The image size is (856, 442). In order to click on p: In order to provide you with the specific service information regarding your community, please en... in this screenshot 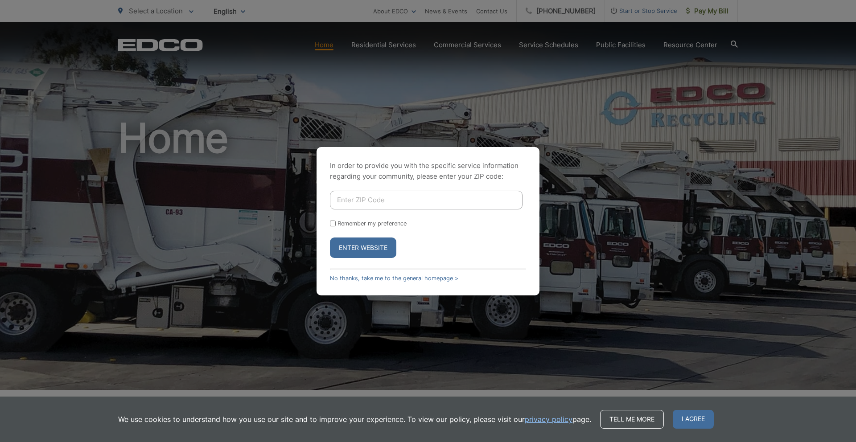, I will do `click(428, 171)`.